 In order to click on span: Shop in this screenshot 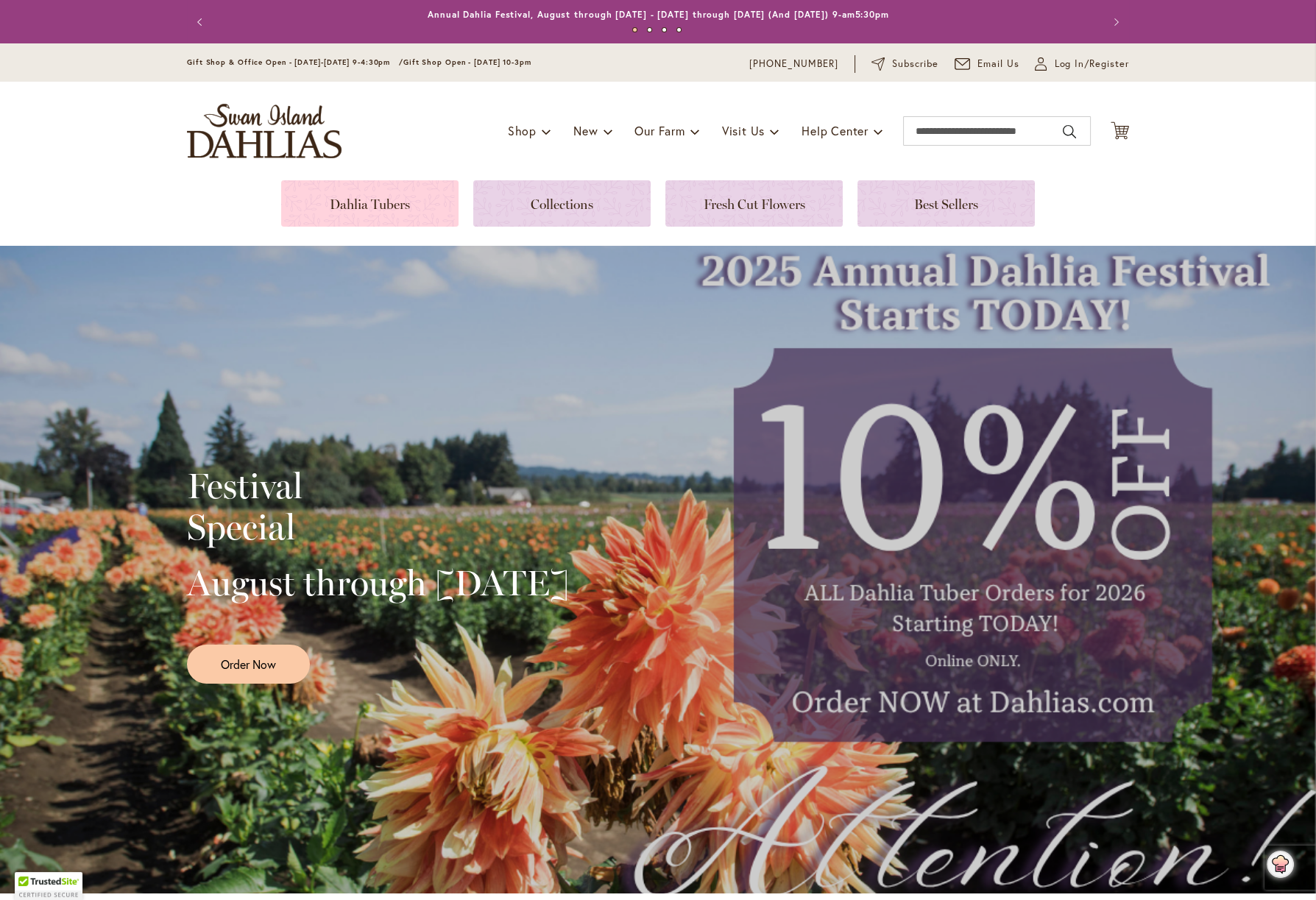, I will do `click(522, 130)`.